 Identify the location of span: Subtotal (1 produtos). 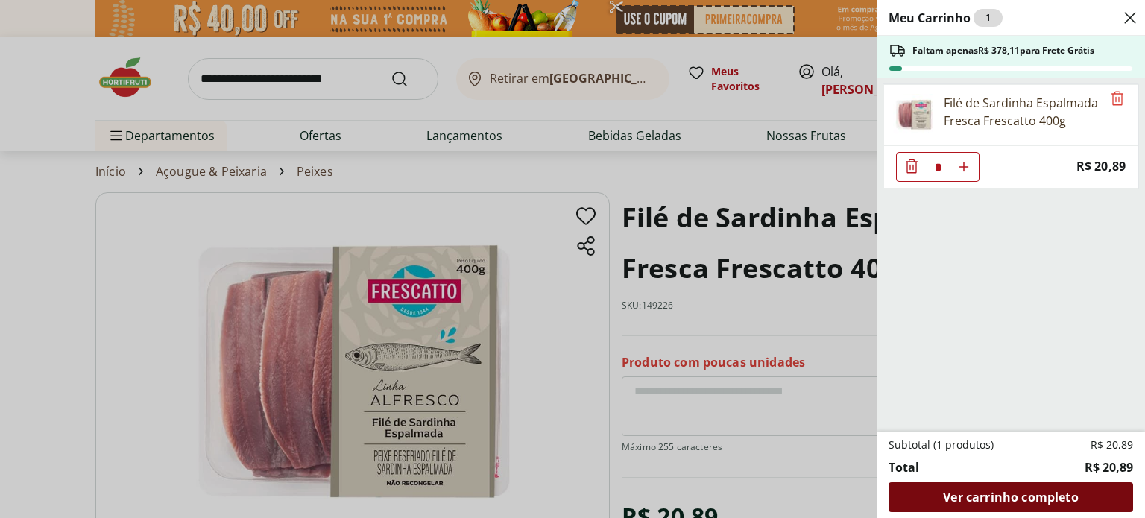
(941, 445).